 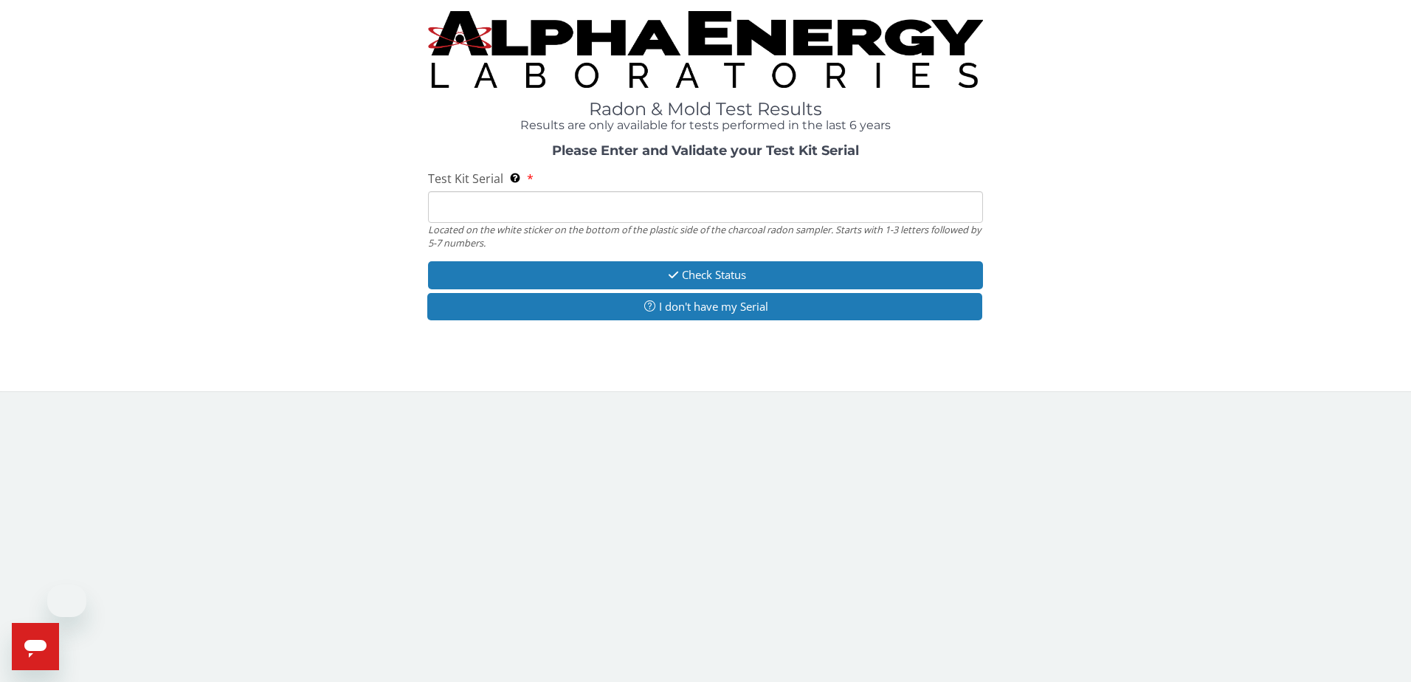 What do you see at coordinates (705, 151) in the screenshot?
I see `strong: Please Enter and Validate your Test Kit Serial` at bounding box center [705, 151].